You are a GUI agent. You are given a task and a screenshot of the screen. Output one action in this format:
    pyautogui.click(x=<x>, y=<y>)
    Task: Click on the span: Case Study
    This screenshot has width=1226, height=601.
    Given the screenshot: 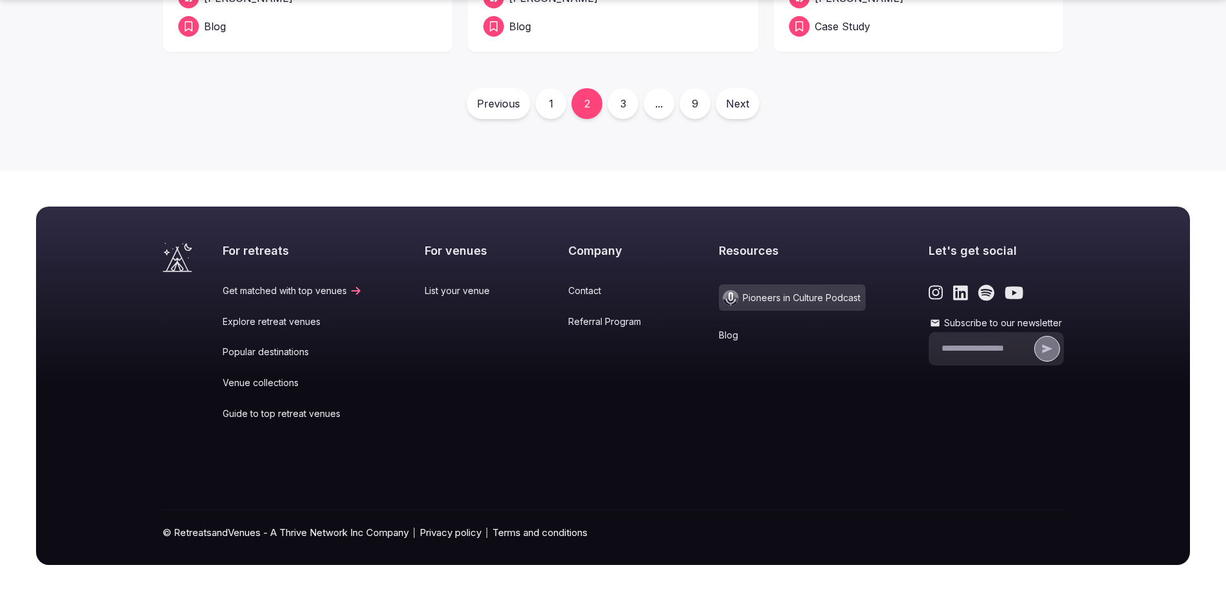 What is the action you would take?
    pyautogui.click(x=843, y=26)
    